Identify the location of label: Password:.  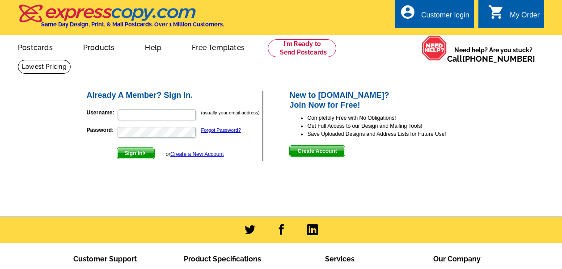
(101, 130).